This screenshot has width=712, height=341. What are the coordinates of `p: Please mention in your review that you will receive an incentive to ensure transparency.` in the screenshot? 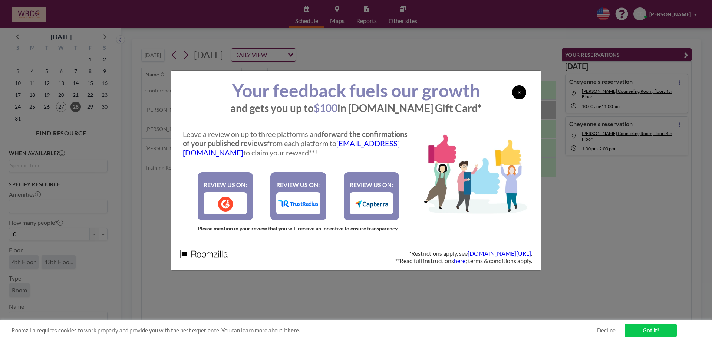 It's located at (298, 228).